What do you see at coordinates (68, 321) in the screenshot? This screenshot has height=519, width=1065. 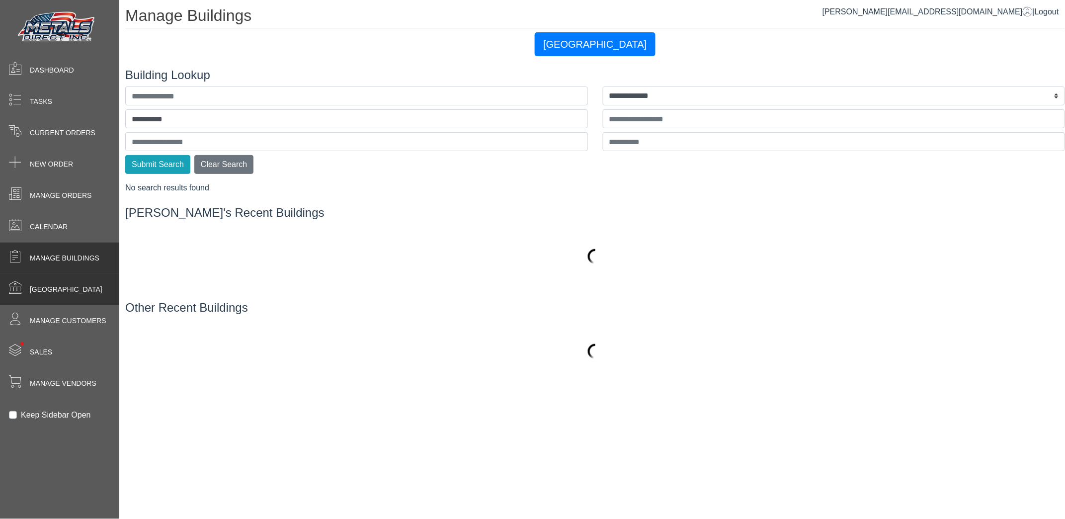 I see `span: Manage Customers` at bounding box center [68, 321].